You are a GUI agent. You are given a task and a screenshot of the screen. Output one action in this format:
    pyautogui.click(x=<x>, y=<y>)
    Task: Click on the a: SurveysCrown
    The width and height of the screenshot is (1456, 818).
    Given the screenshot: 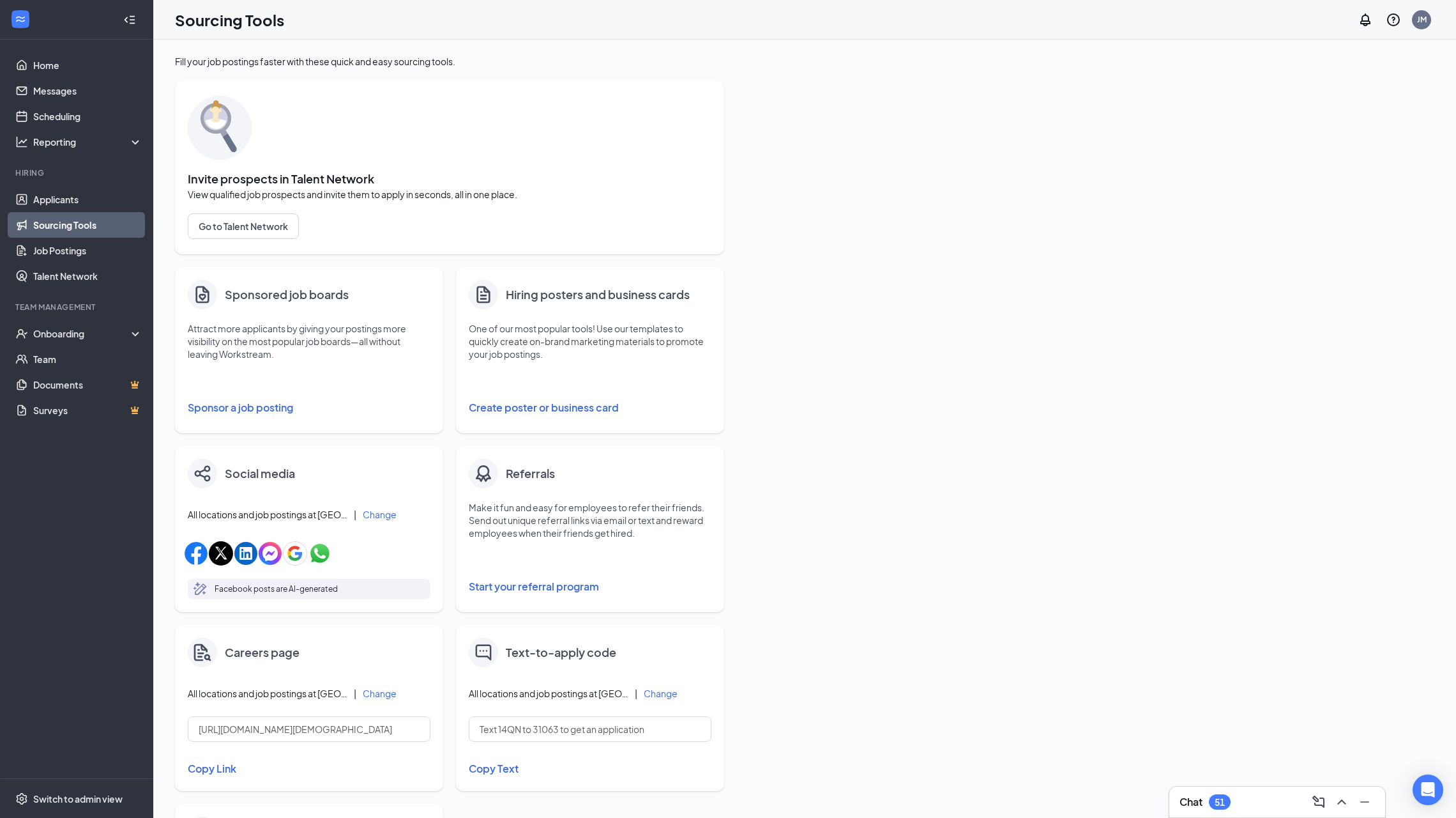 What is the action you would take?
    pyautogui.click(x=87, y=410)
    